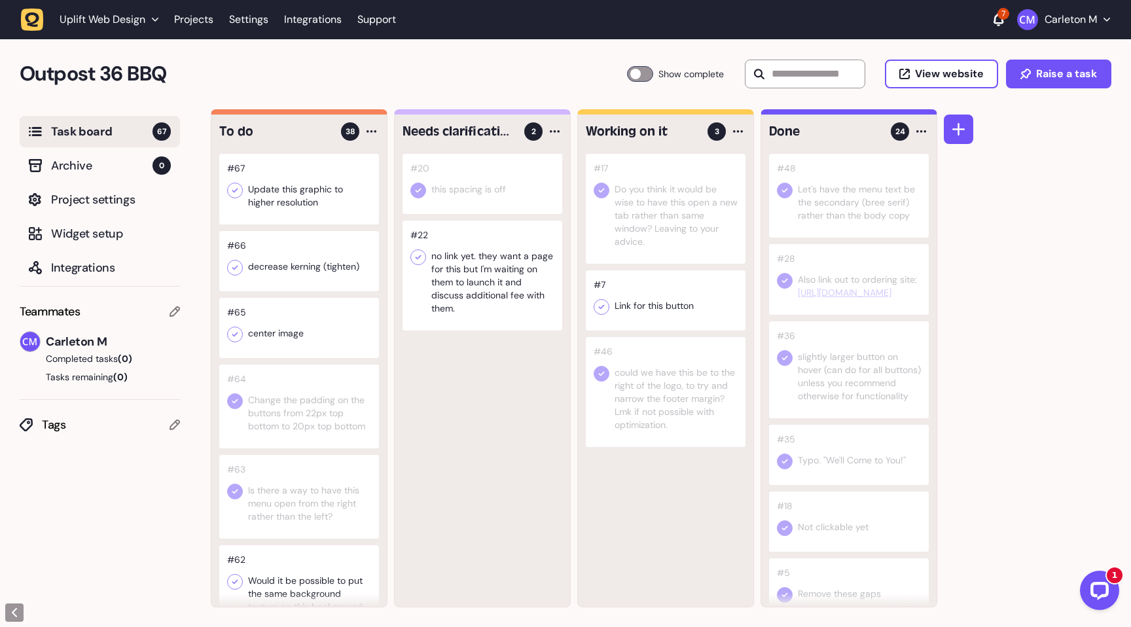  I want to click on span: Teammates, so click(50, 312).